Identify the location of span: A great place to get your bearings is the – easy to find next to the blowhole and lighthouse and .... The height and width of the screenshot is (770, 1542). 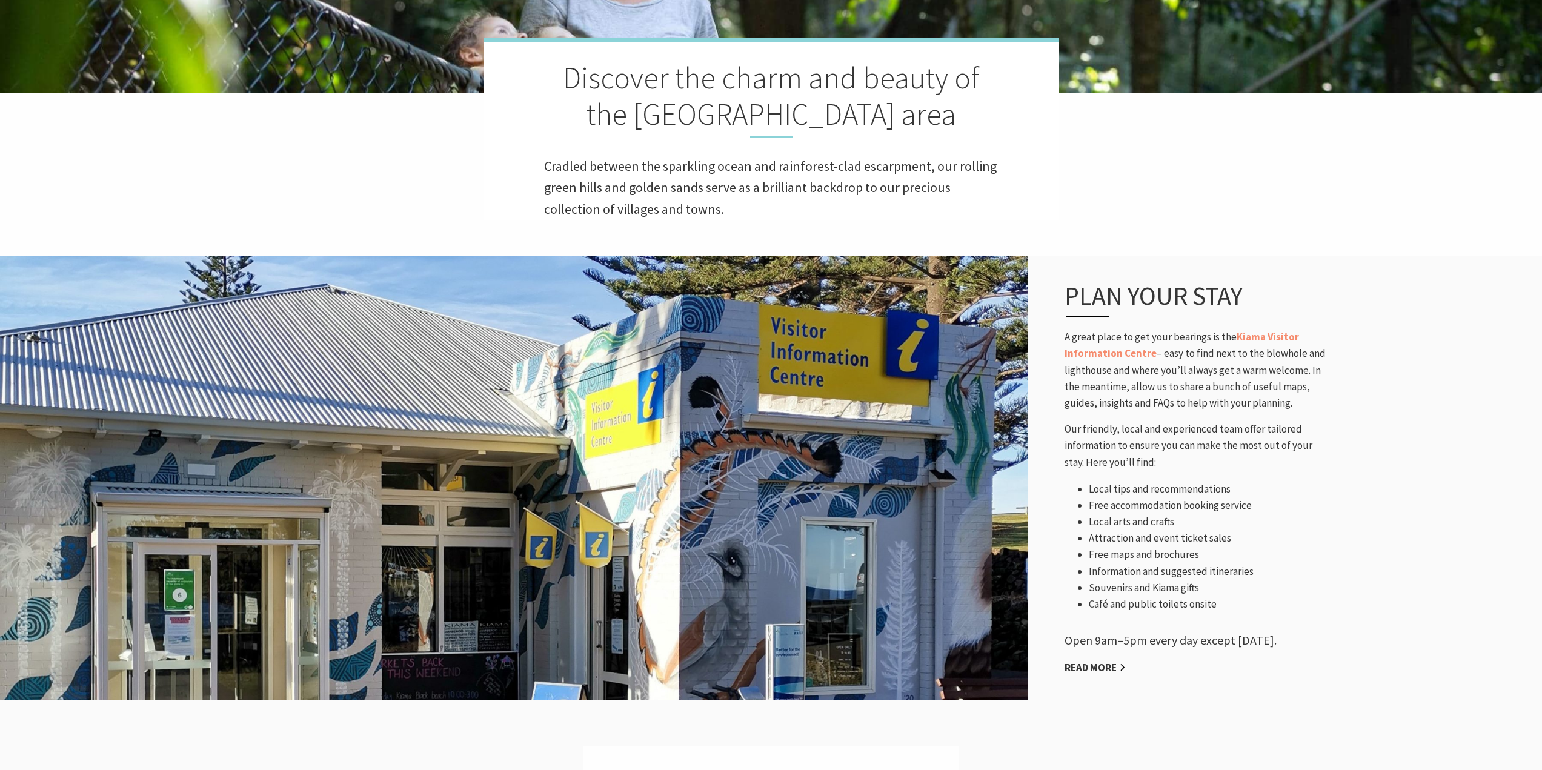
(1195, 370).